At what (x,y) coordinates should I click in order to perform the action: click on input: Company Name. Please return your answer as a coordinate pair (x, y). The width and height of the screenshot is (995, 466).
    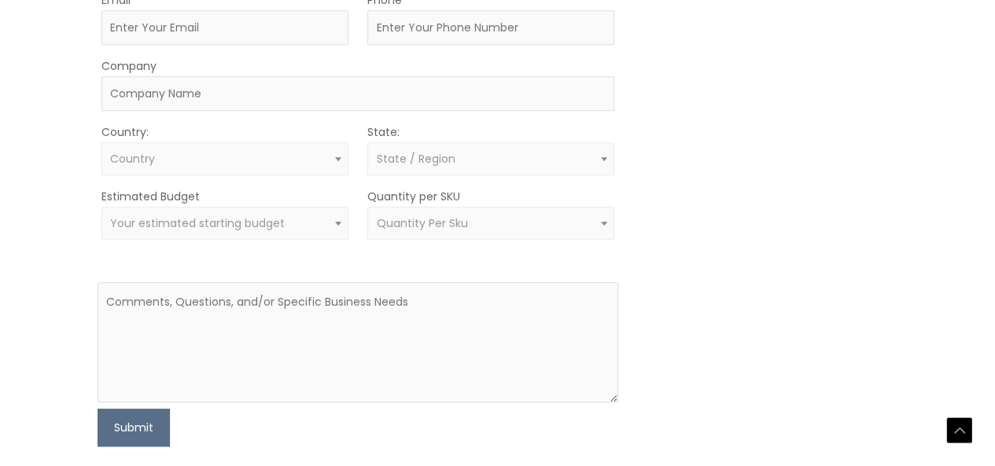
    Looking at the image, I should click on (358, 94).